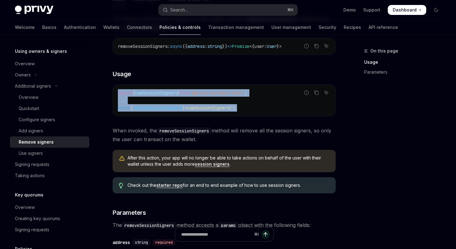  What do you see at coordinates (179, 10) in the screenshot?
I see `div: Search...` at bounding box center [179, 10].